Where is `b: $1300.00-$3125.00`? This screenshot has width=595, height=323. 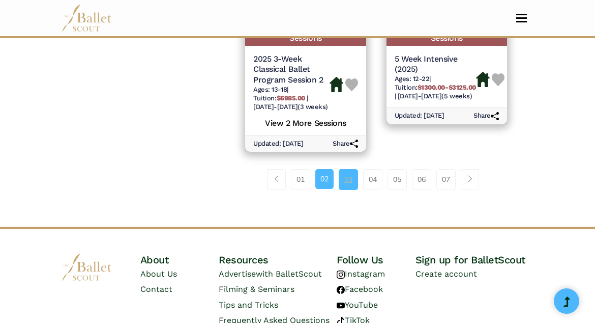 b: $1300.00-$3125.00 is located at coordinates (447, 87).